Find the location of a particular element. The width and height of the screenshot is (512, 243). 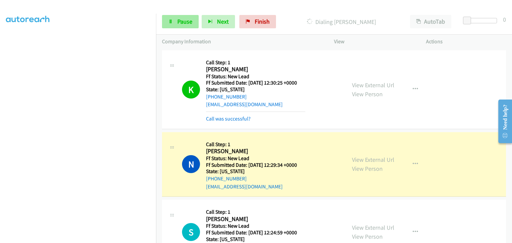

button: Next is located at coordinates (218, 22).